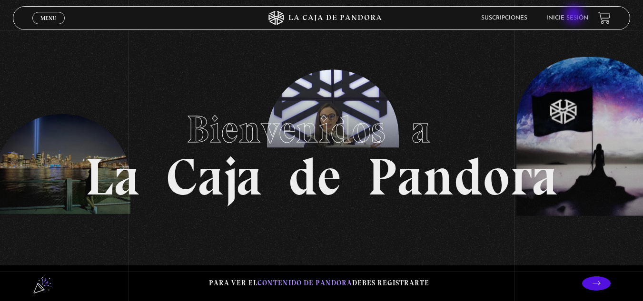 The width and height of the screenshot is (643, 301). Describe the element at coordinates (305, 283) in the screenshot. I see `span: contenido de Pandora` at that location.